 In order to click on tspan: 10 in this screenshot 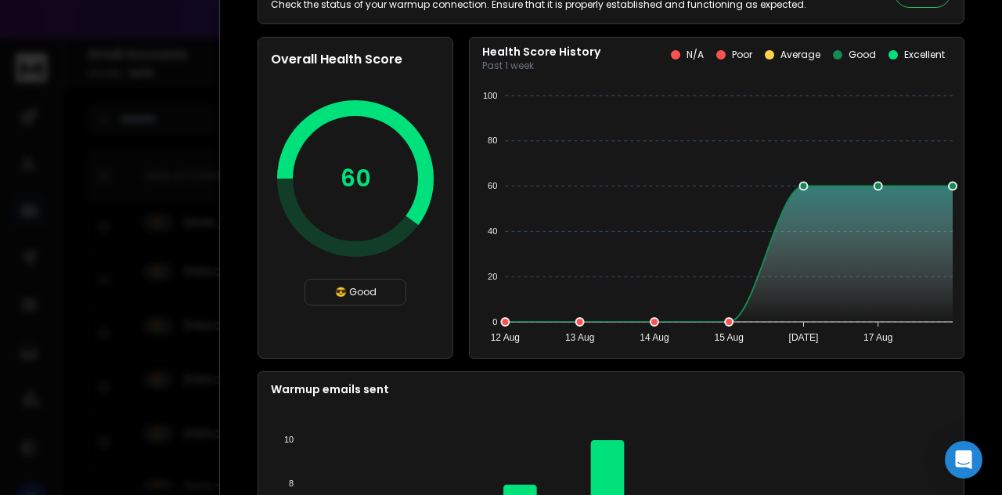, I will do `click(289, 439)`.